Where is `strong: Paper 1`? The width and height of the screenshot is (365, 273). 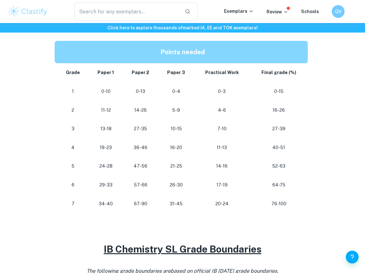 strong: Paper 1 is located at coordinates (106, 73).